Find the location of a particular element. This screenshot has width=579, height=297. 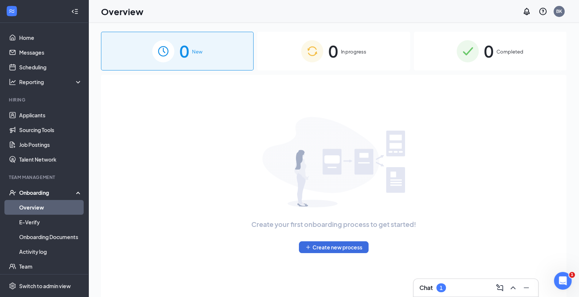

a: Activity log is located at coordinates (50, 251).